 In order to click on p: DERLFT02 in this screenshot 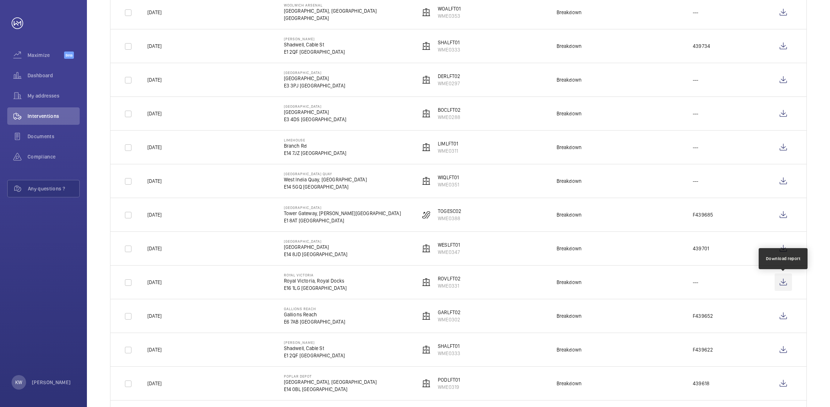, I will do `click(449, 76)`.